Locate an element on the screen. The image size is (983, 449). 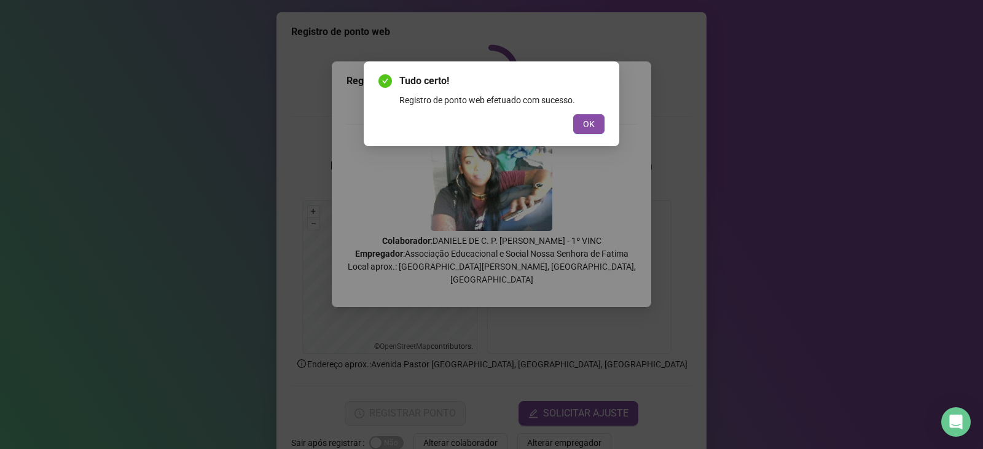
button: OK is located at coordinates (588, 124).